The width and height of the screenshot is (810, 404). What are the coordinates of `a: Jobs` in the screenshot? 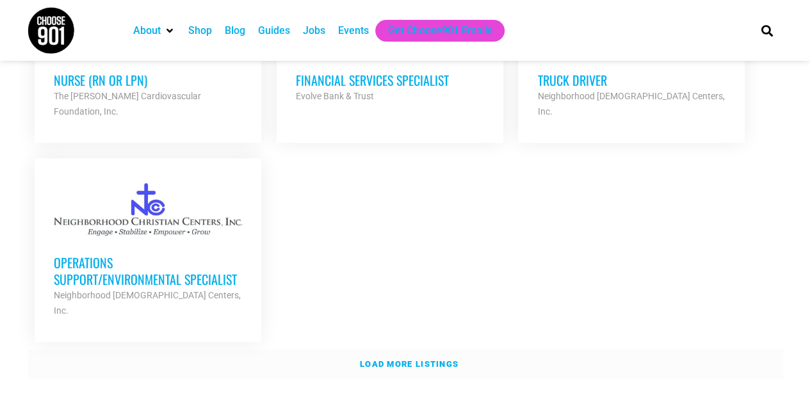 It's located at (314, 31).